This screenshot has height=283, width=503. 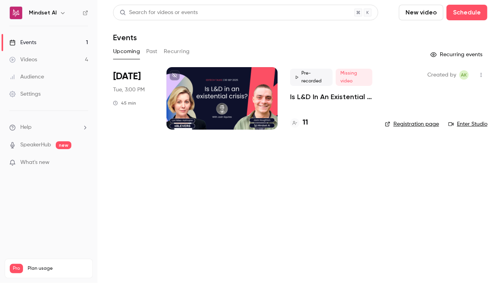 What do you see at coordinates (35, 145) in the screenshot?
I see `a: SpeakerHub` at bounding box center [35, 145].